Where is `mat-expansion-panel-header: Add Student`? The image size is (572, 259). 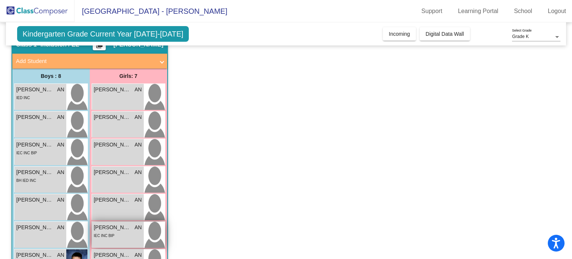 mat-expansion-panel-header: Add Student is located at coordinates (90, 61).